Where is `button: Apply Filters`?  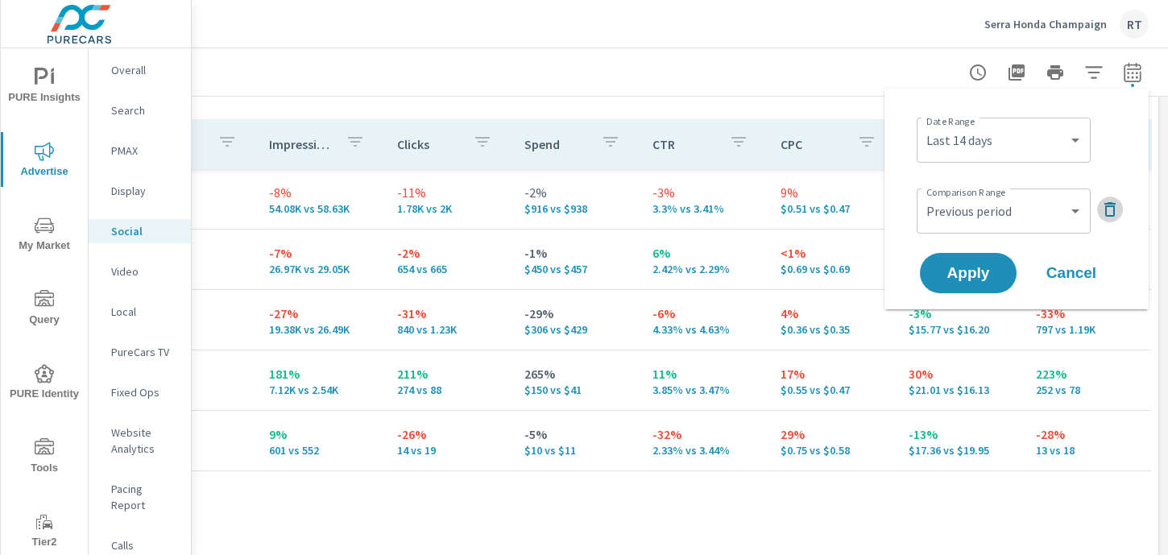 button: Apply Filters is located at coordinates (1094, 73).